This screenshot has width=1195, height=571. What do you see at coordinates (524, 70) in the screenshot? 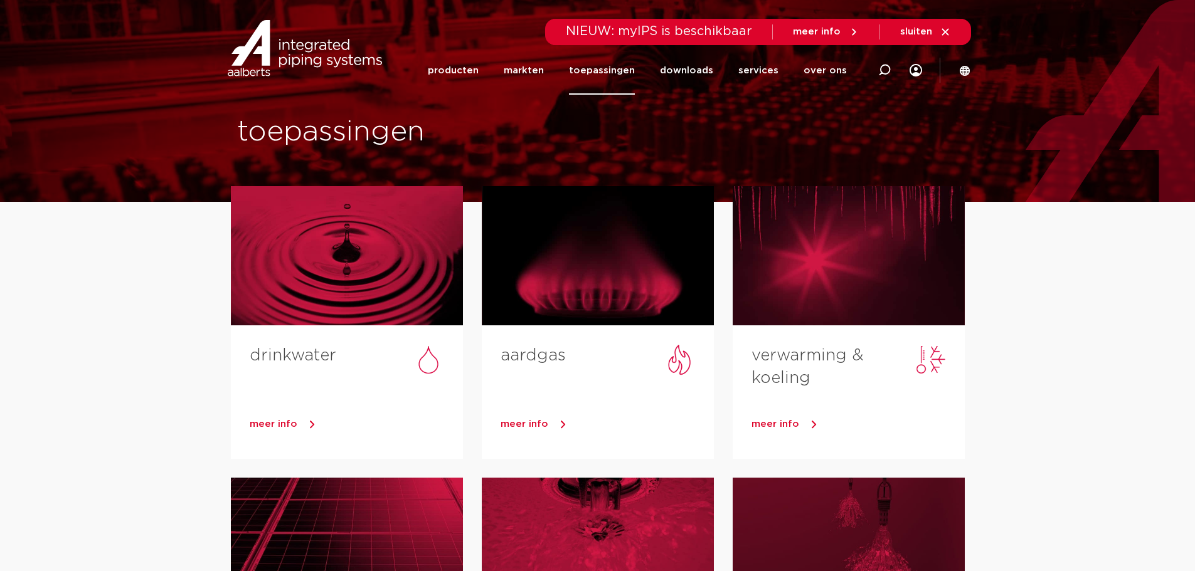
I see `a: markten` at bounding box center [524, 70].